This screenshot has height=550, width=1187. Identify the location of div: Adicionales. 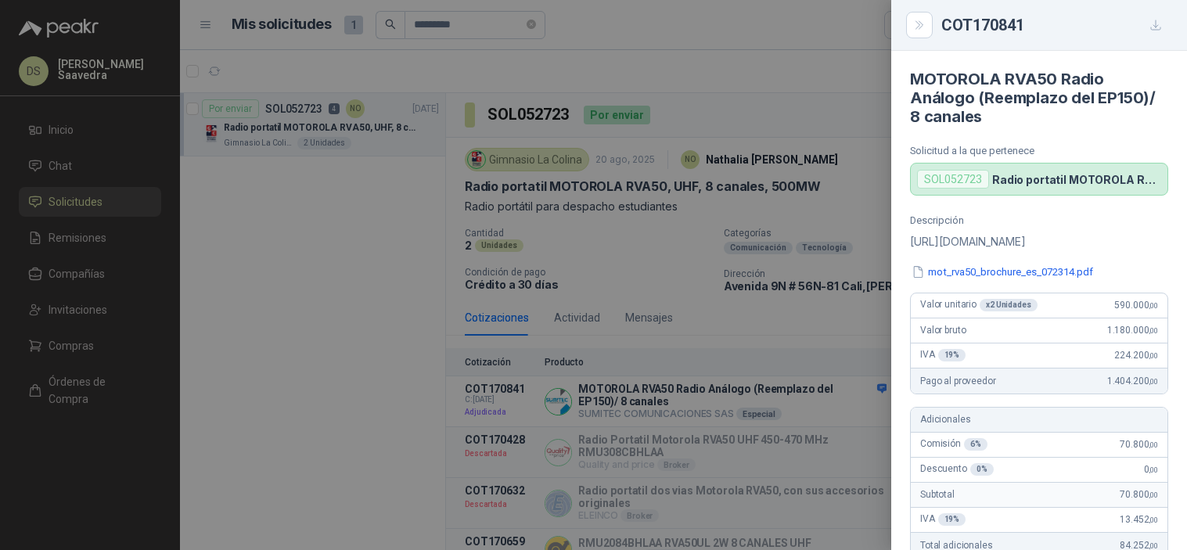
(1039, 420).